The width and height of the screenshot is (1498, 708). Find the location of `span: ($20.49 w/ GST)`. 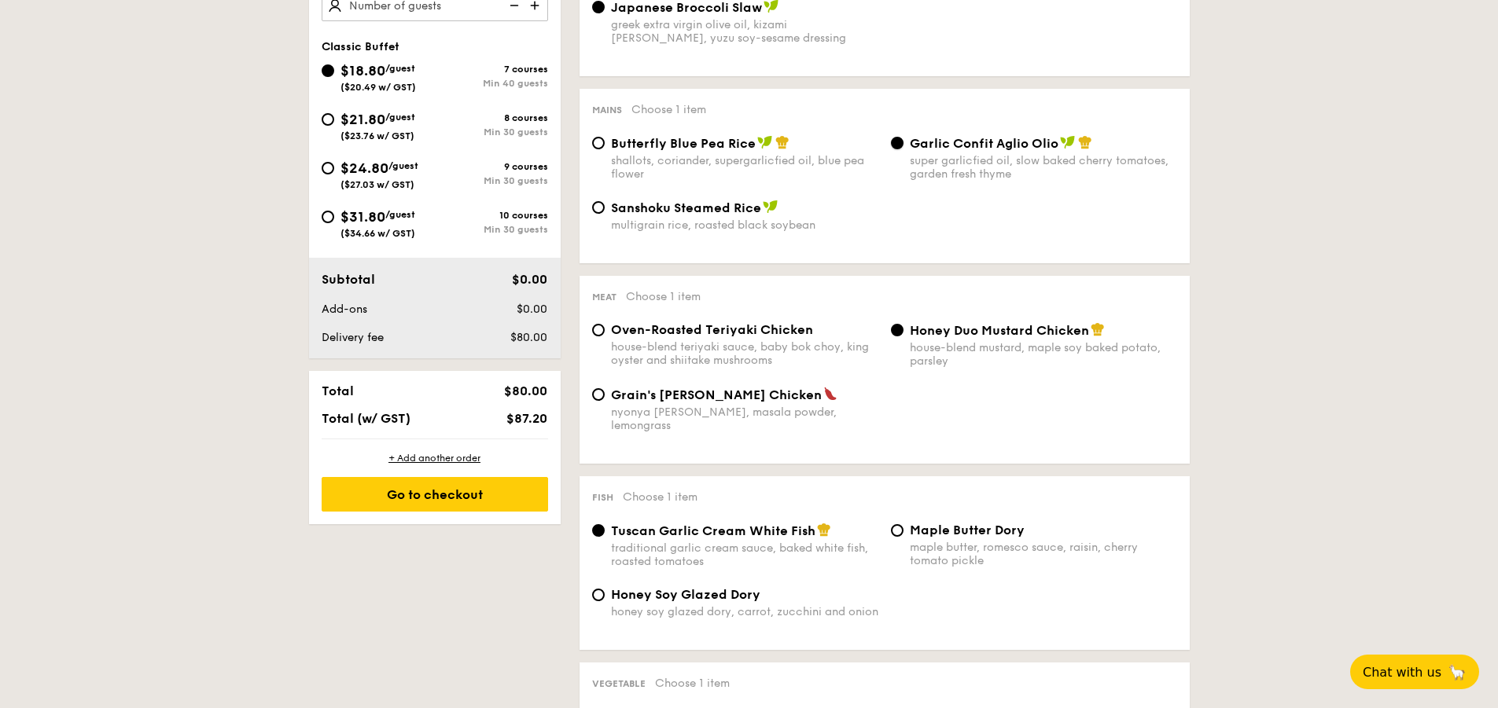

span: ($20.49 w/ GST) is located at coordinates (378, 87).